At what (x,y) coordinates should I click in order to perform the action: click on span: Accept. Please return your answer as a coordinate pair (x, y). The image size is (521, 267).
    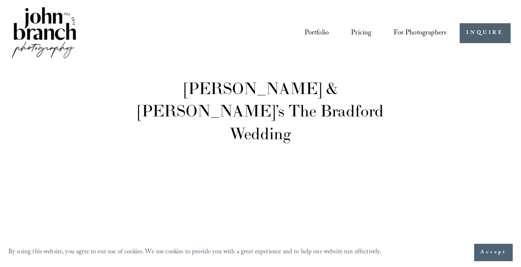
    Looking at the image, I should click on (493, 252).